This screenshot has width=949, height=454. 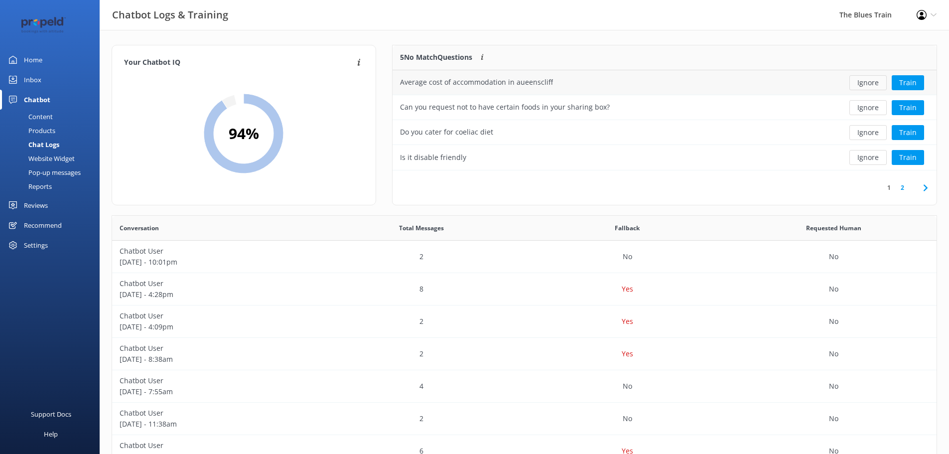 What do you see at coordinates (30, 131) in the screenshot?
I see `div: Products` at bounding box center [30, 131].